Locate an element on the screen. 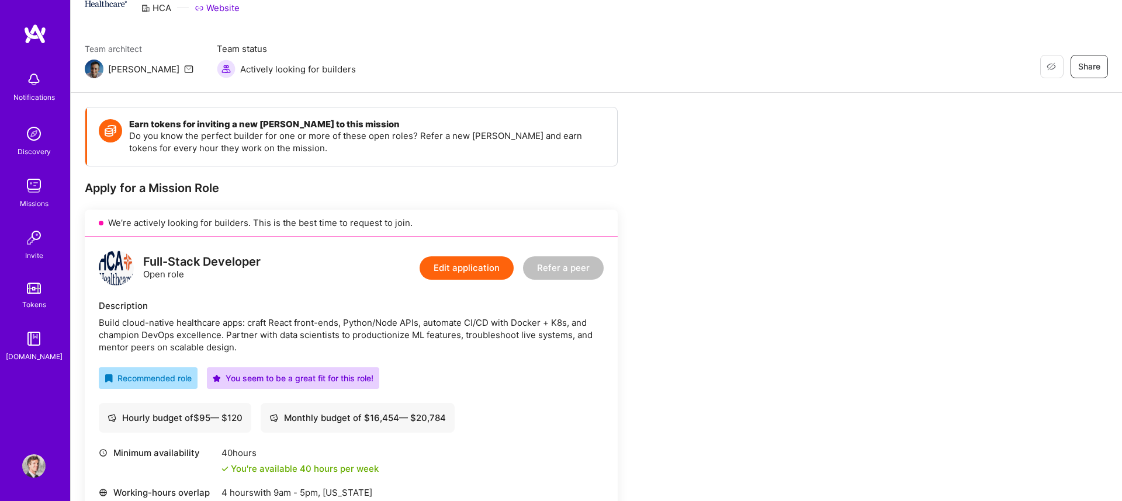  div: Monthly budget of $ 16,454 — $ 20,784 is located at coordinates (358, 418).